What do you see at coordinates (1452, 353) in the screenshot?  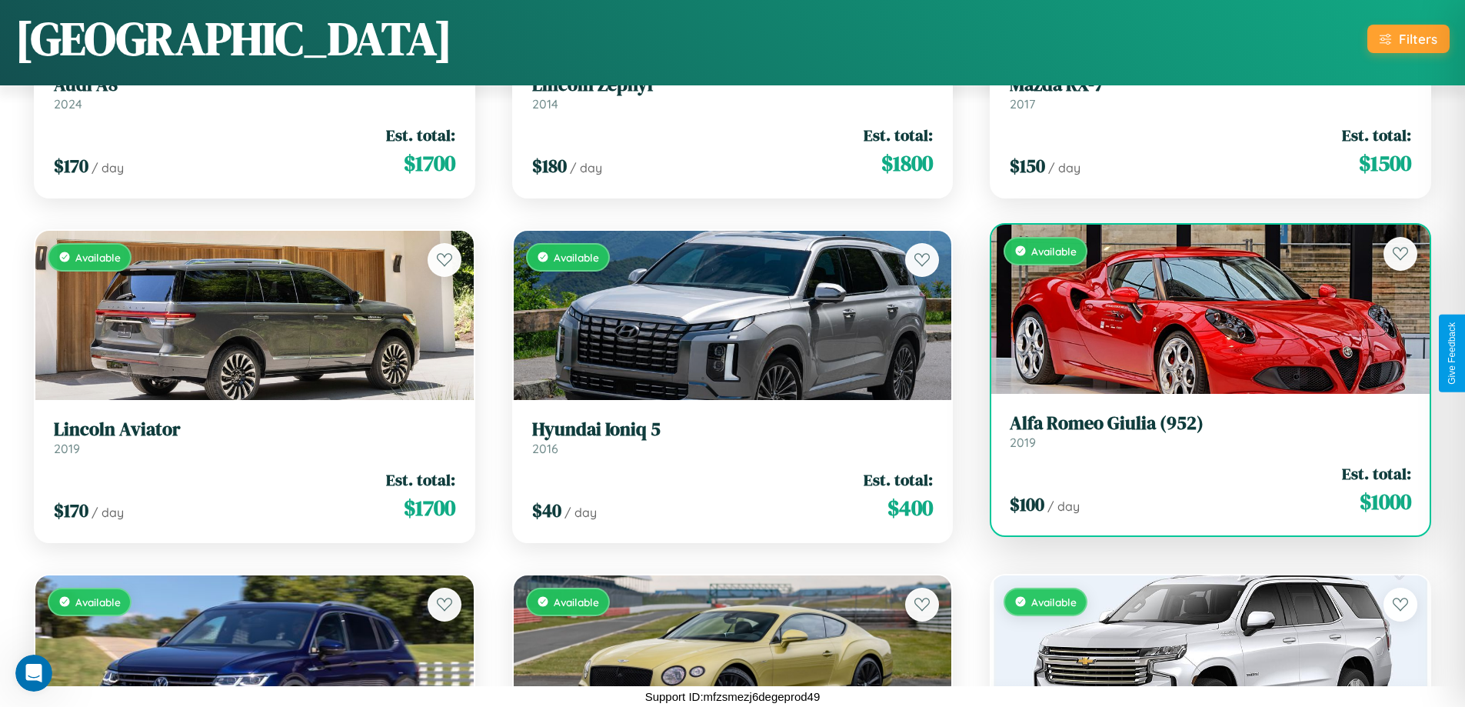 I see `div: Give Feedback` at bounding box center [1452, 353].